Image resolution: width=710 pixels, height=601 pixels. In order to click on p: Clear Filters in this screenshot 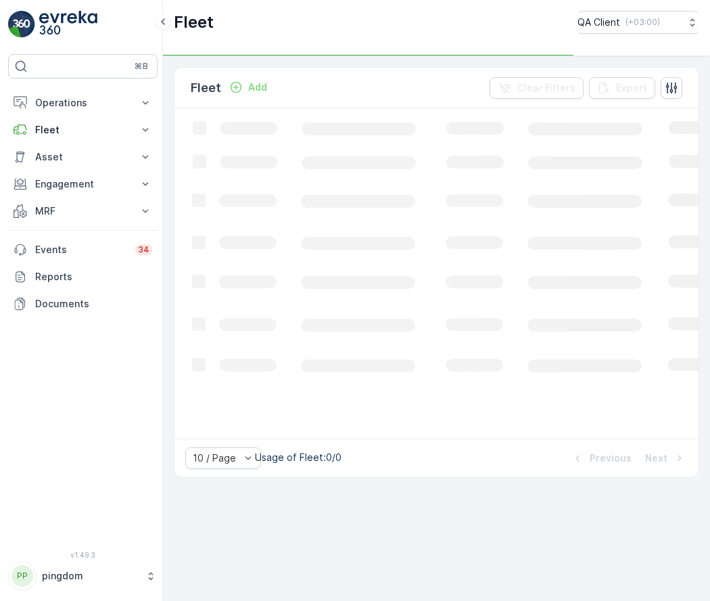, I will do `click(546, 88)`.